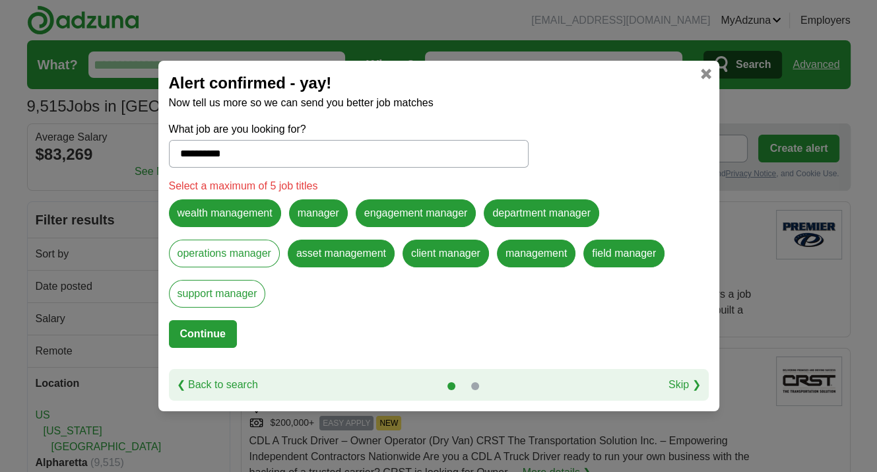  Describe the element at coordinates (341, 253) in the screenshot. I see `label: asset management` at that location.